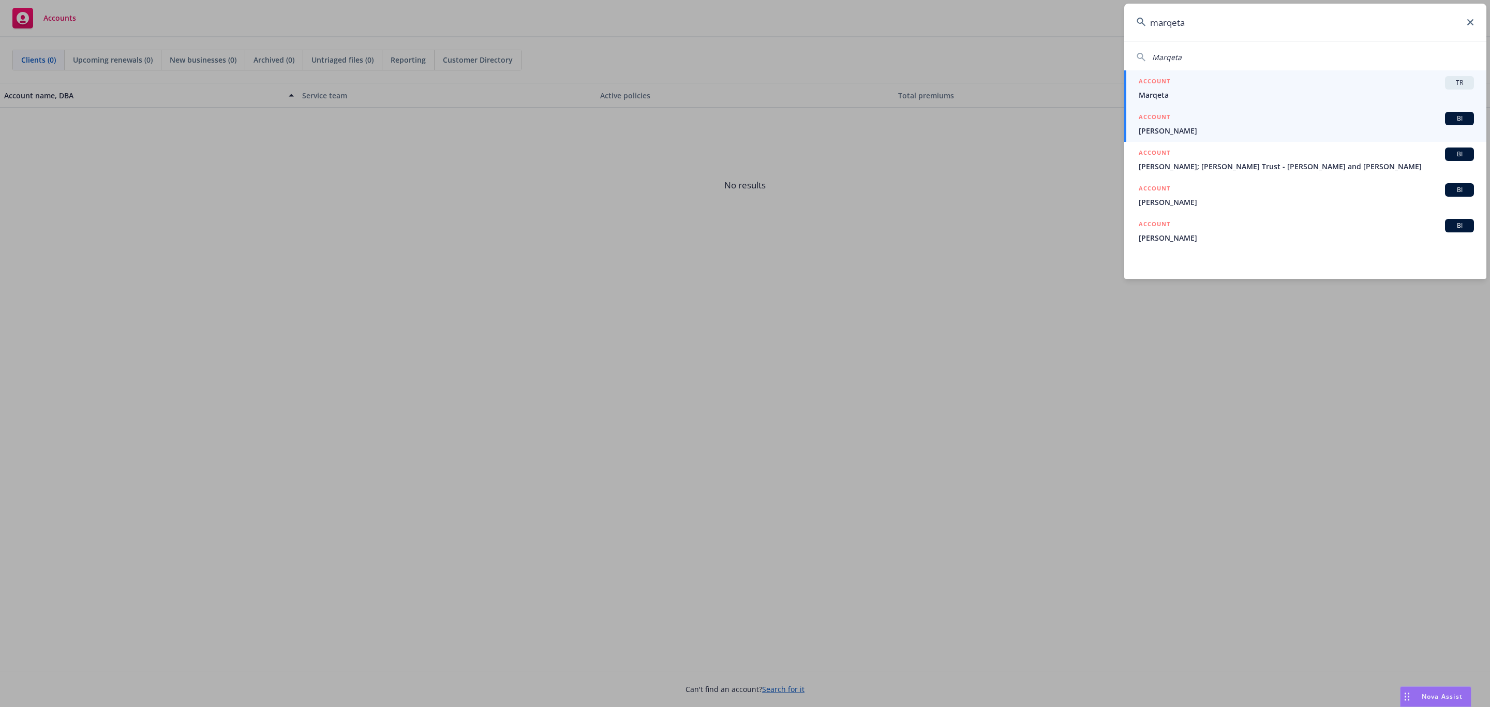 The width and height of the screenshot is (1490, 707). What do you see at coordinates (1442, 696) in the screenshot?
I see `span: Nova Assist` at bounding box center [1442, 696].